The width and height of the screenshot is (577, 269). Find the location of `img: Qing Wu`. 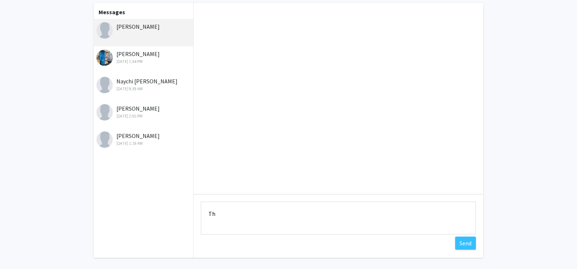

img: Qing Wu is located at coordinates (104, 57).